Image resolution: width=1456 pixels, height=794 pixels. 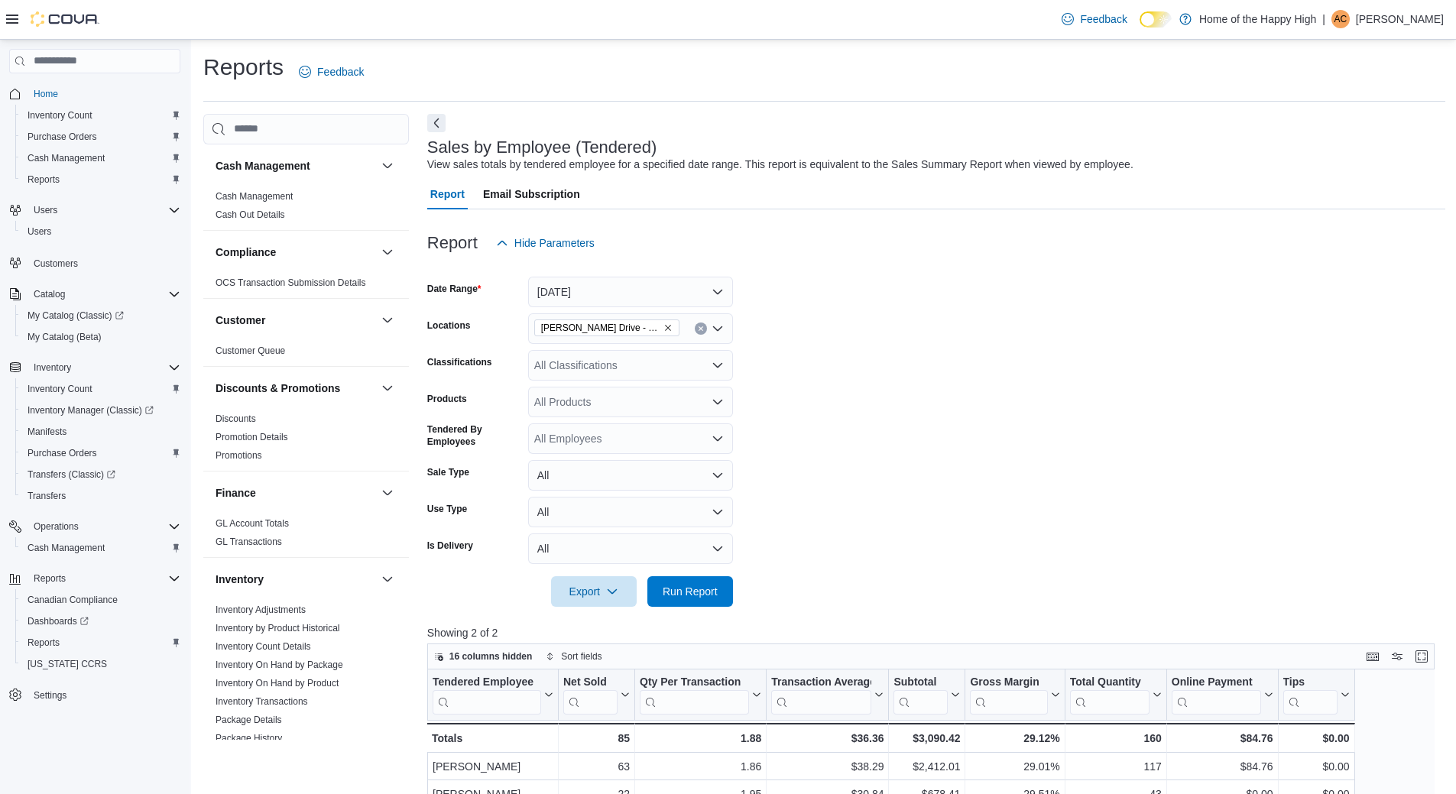 I want to click on span: Cash Management, so click(x=101, y=548).